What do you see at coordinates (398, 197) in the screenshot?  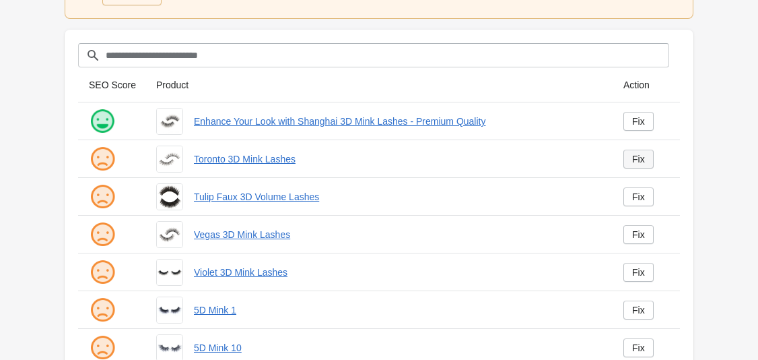 I see `a: Tulip Faux 3D Volume Lashes` at bounding box center [398, 197].